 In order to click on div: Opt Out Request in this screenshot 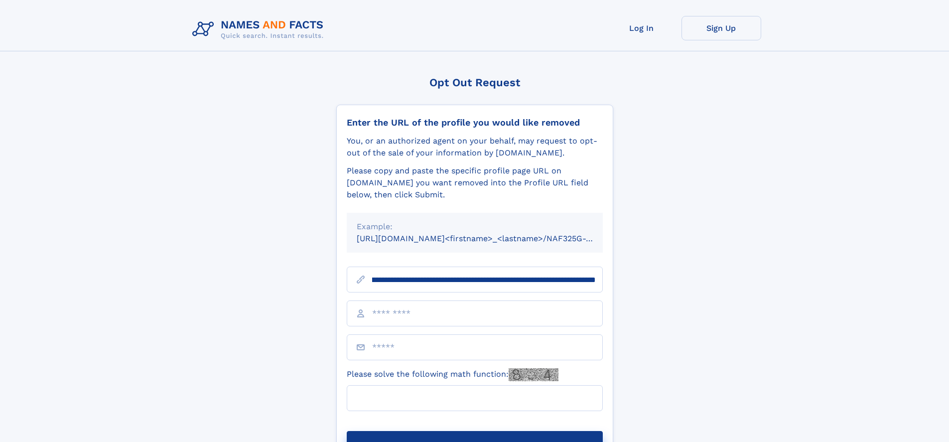, I will do `click(475, 82)`.